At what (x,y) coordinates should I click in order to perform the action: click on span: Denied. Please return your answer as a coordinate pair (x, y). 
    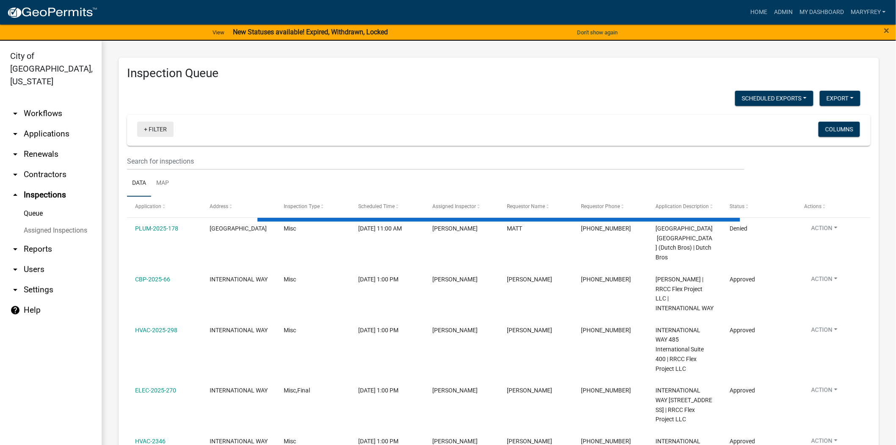
    Looking at the image, I should click on (739, 228).